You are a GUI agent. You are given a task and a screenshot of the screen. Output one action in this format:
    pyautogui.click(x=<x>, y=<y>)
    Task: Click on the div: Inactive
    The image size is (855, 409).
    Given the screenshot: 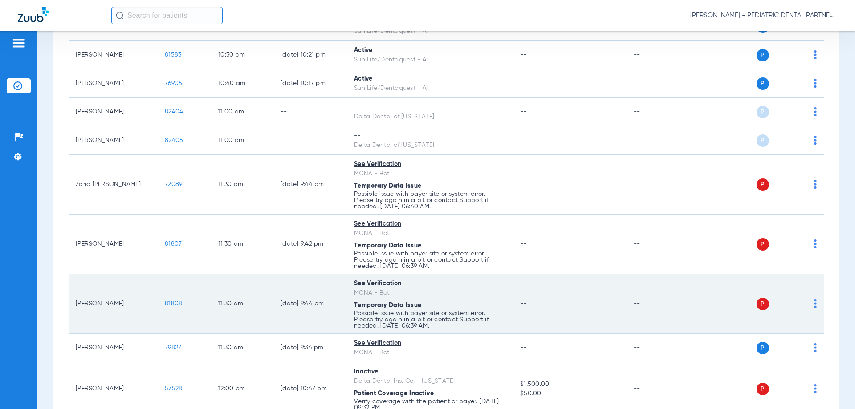 What is the action you would take?
    pyautogui.click(x=430, y=372)
    